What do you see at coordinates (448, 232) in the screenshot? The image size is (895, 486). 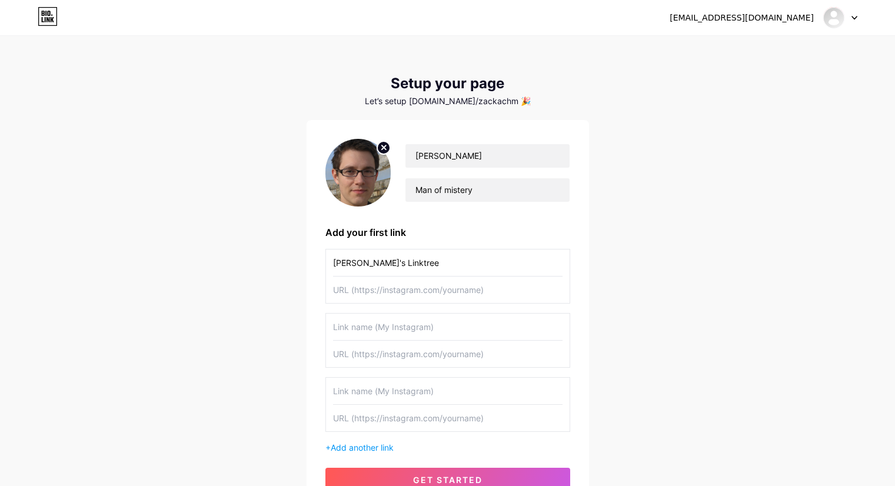 I see `div: Add your first link` at bounding box center [448, 232].